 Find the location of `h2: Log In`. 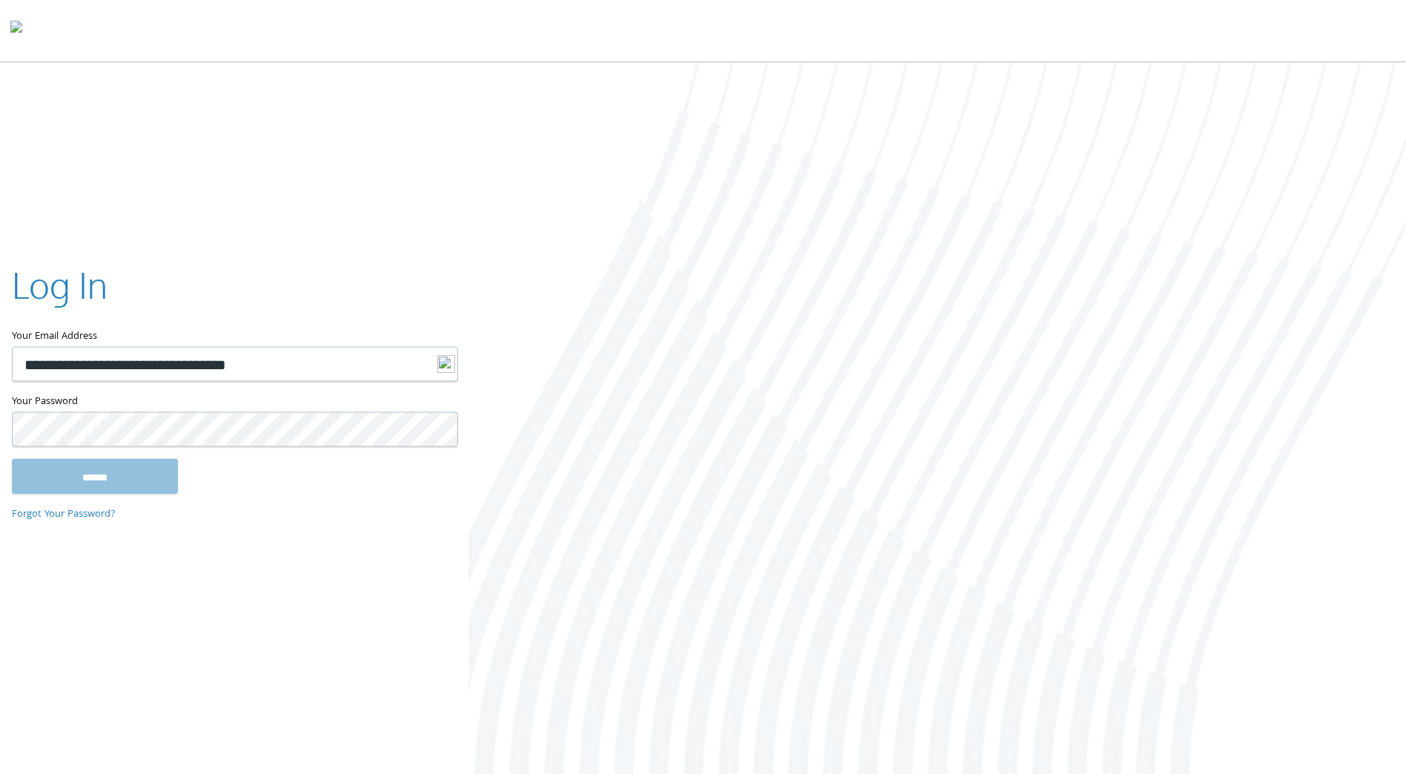

h2: Log In is located at coordinates (59, 285).